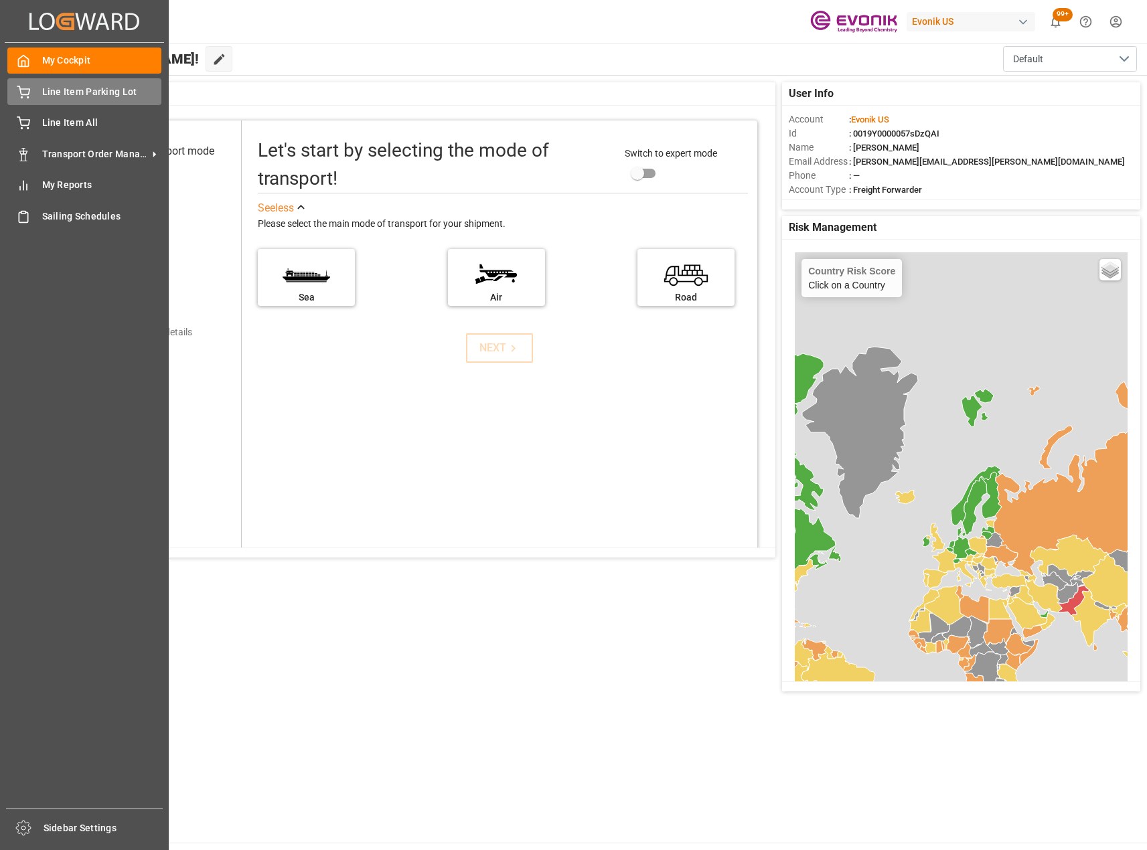  What do you see at coordinates (102, 216) in the screenshot?
I see `span: Sailing Schedules` at bounding box center [102, 216].